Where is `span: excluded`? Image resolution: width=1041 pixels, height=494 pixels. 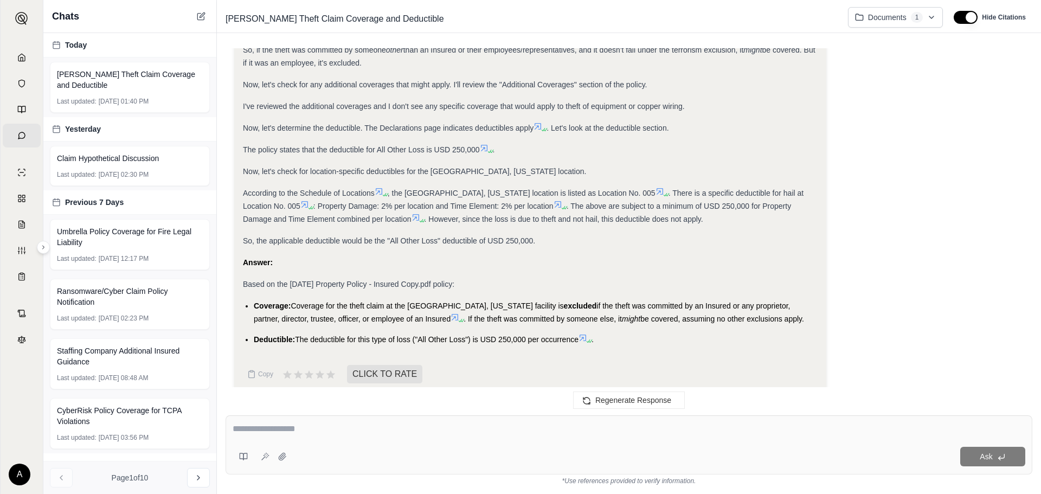
span: excluded is located at coordinates (580, 306).